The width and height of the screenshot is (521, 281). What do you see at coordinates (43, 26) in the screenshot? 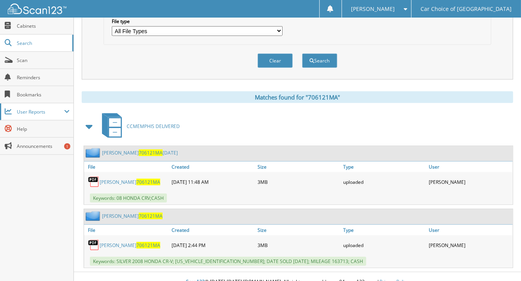
I see `span: Cabinets` at bounding box center [43, 26].